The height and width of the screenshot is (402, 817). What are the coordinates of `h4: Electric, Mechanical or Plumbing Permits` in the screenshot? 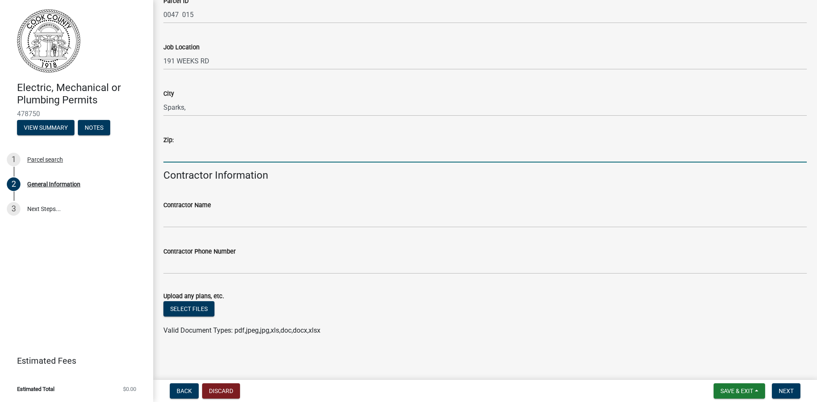 It's located at (82, 94).